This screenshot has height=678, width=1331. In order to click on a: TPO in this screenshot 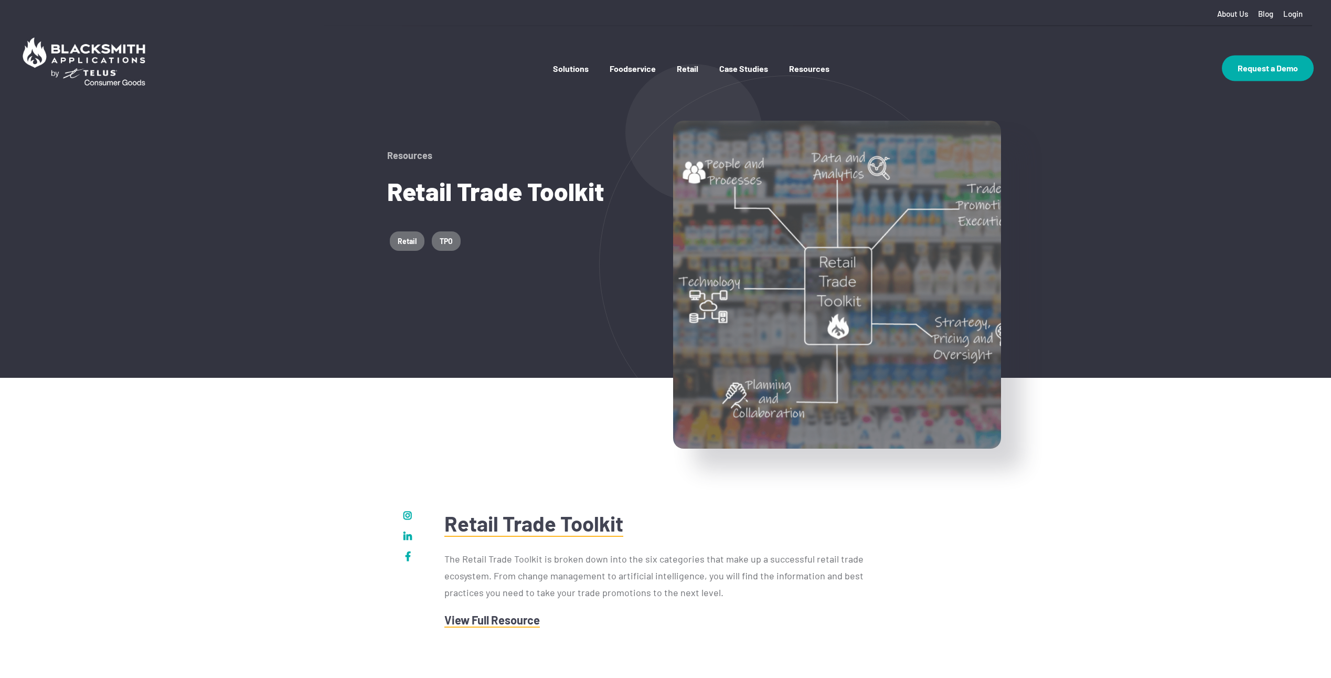, I will do `click(446, 241)`.